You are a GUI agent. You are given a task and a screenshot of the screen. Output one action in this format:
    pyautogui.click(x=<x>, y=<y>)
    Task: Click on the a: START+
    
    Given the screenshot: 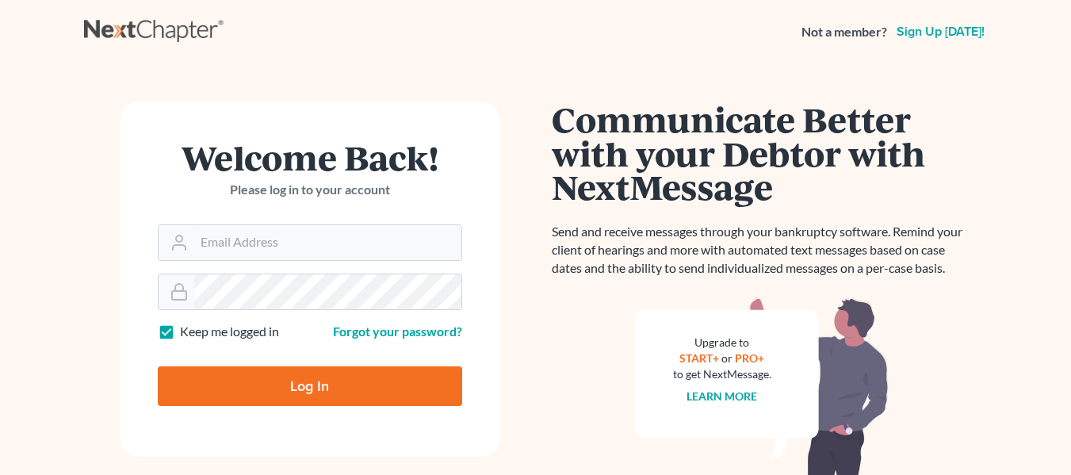 What is the action you would take?
    pyautogui.click(x=699, y=357)
    